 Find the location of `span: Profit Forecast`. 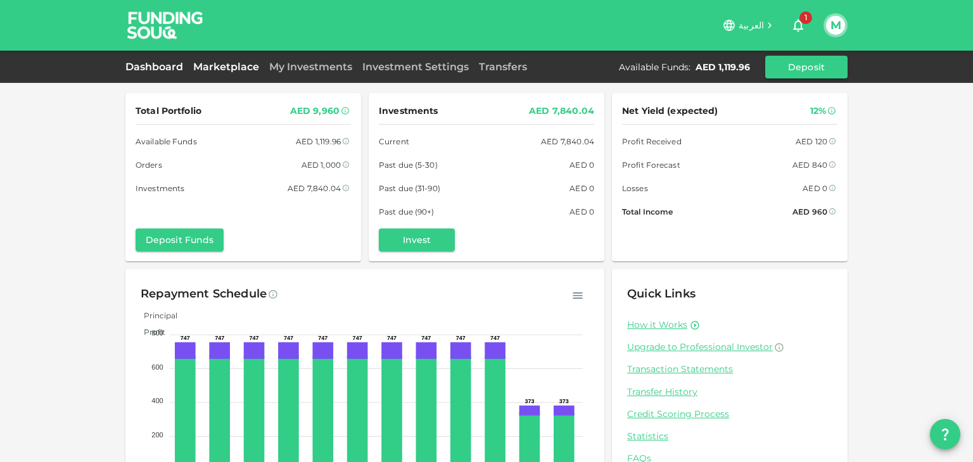

span: Profit Forecast is located at coordinates (651, 165).